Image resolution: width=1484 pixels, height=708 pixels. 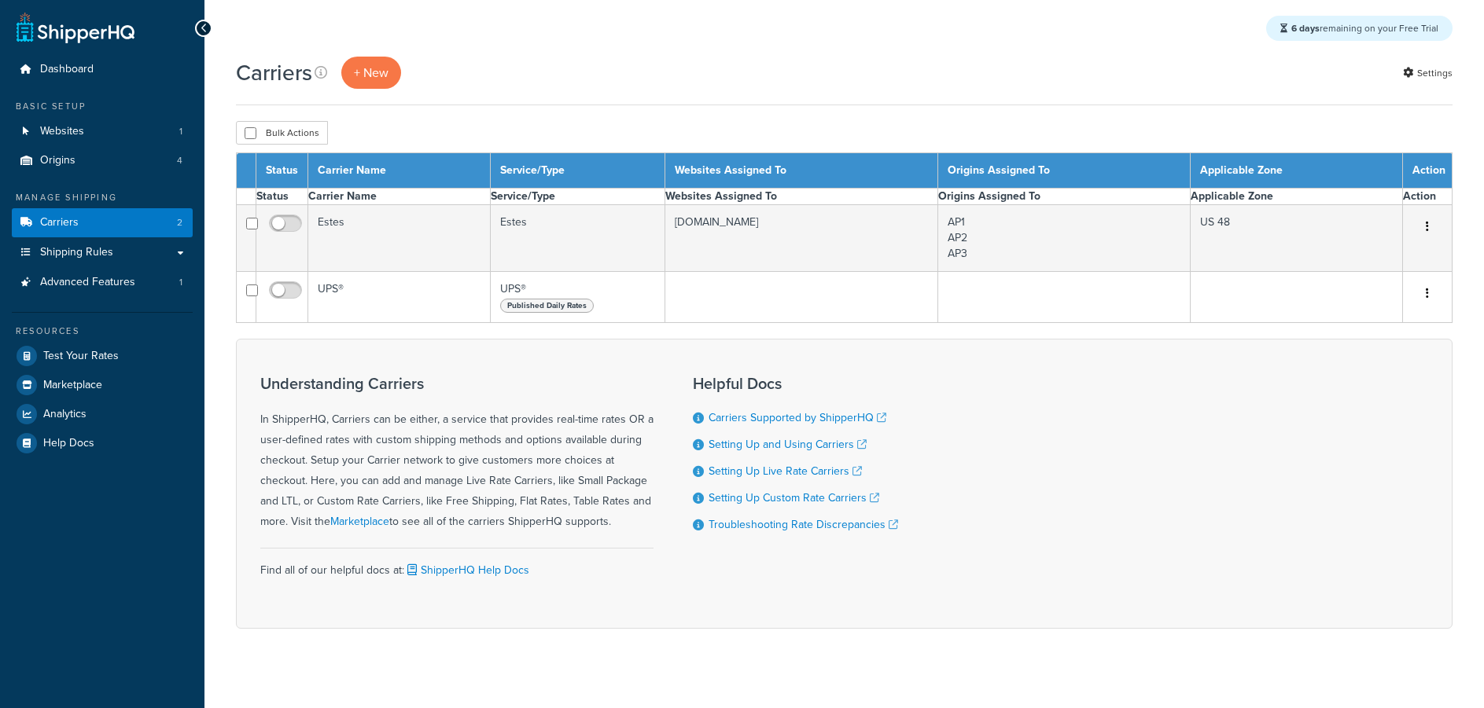 What do you see at coordinates (102, 69) in the screenshot?
I see `a: Dashboard` at bounding box center [102, 69].